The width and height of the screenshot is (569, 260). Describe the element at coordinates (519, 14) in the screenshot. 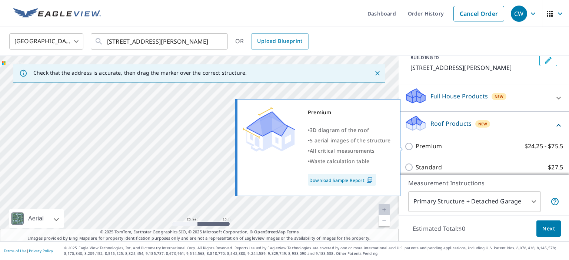

I see `div: CW` at that location.